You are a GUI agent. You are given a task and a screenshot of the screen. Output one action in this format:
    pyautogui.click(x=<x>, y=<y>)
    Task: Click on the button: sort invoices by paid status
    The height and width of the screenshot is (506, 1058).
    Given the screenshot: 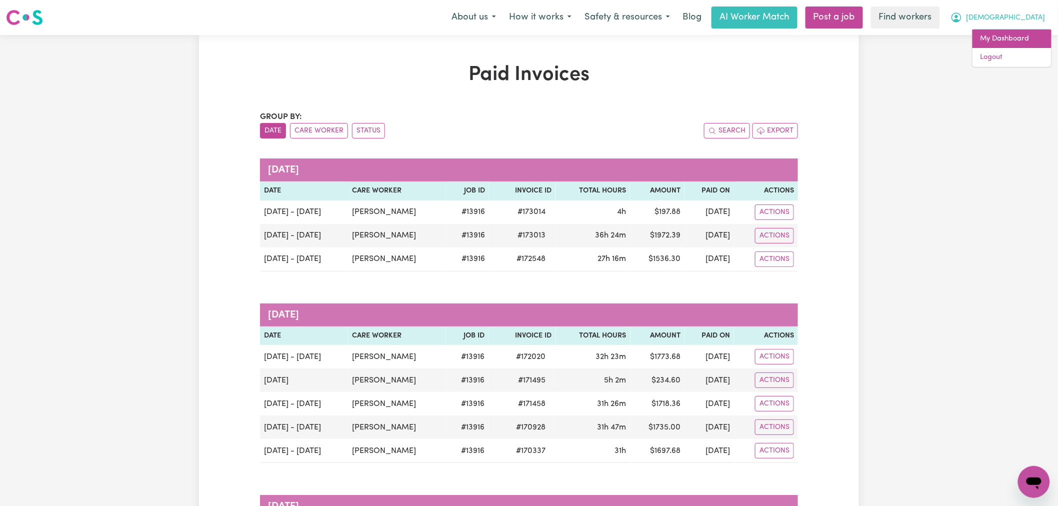 What is the action you would take?
    pyautogui.click(x=369, y=131)
    